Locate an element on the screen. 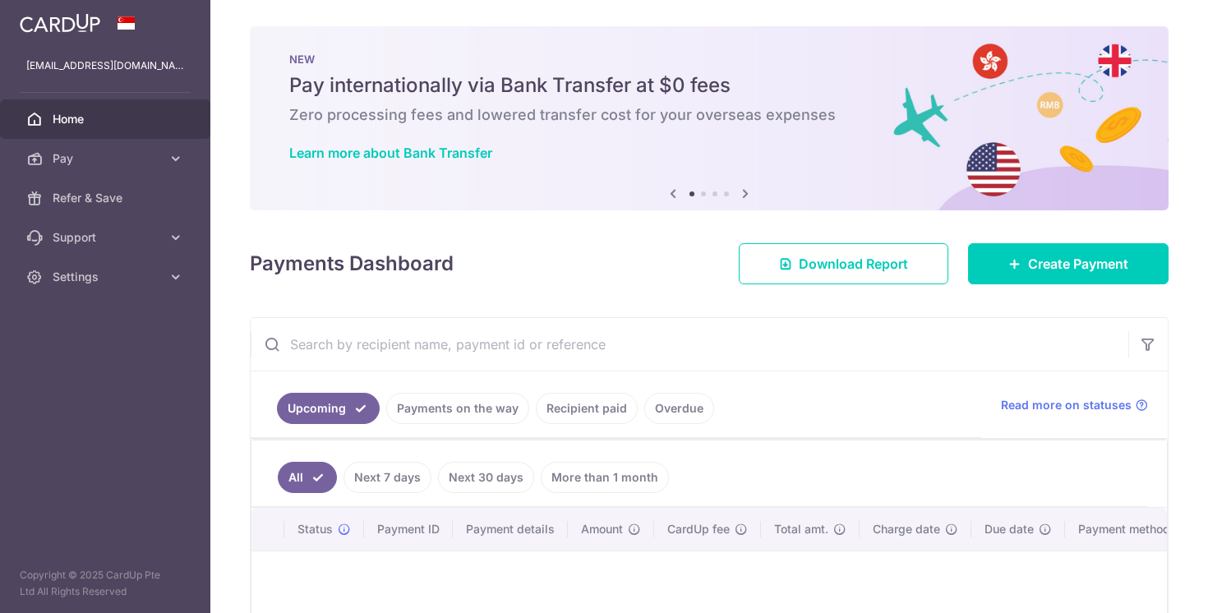  a: Upcoming is located at coordinates (328, 409).